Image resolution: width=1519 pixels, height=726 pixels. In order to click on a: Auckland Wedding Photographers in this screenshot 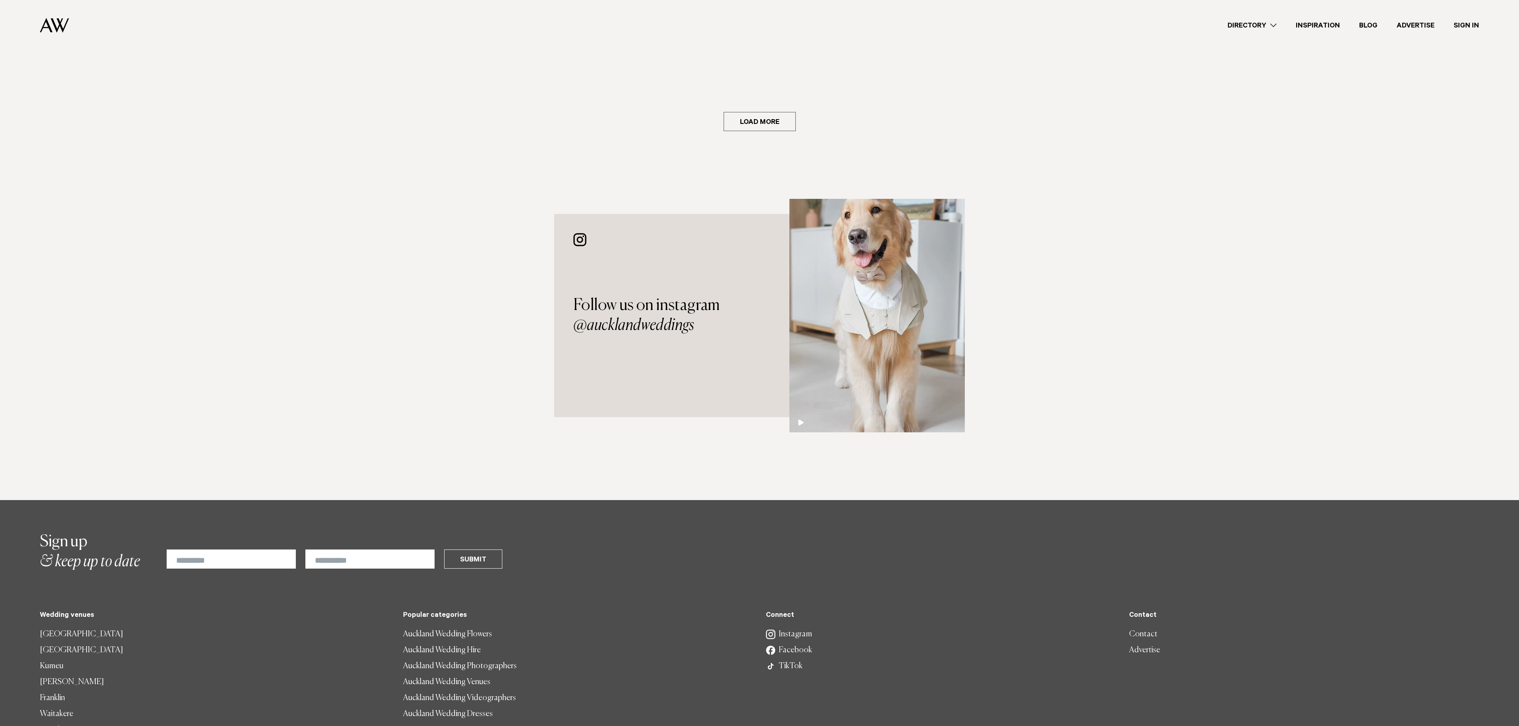, I will do `click(578, 667)`.